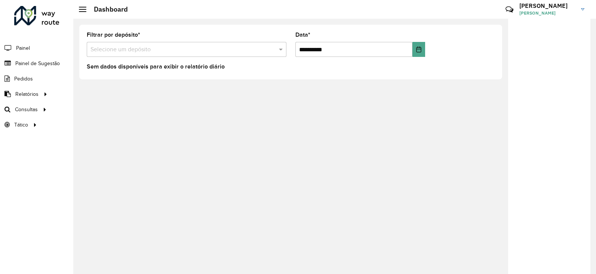 Image resolution: width=596 pixels, height=274 pixels. What do you see at coordinates (156, 67) in the screenshot?
I see `label: Sem dados disponíveis para exibir o relatório diário` at bounding box center [156, 67].